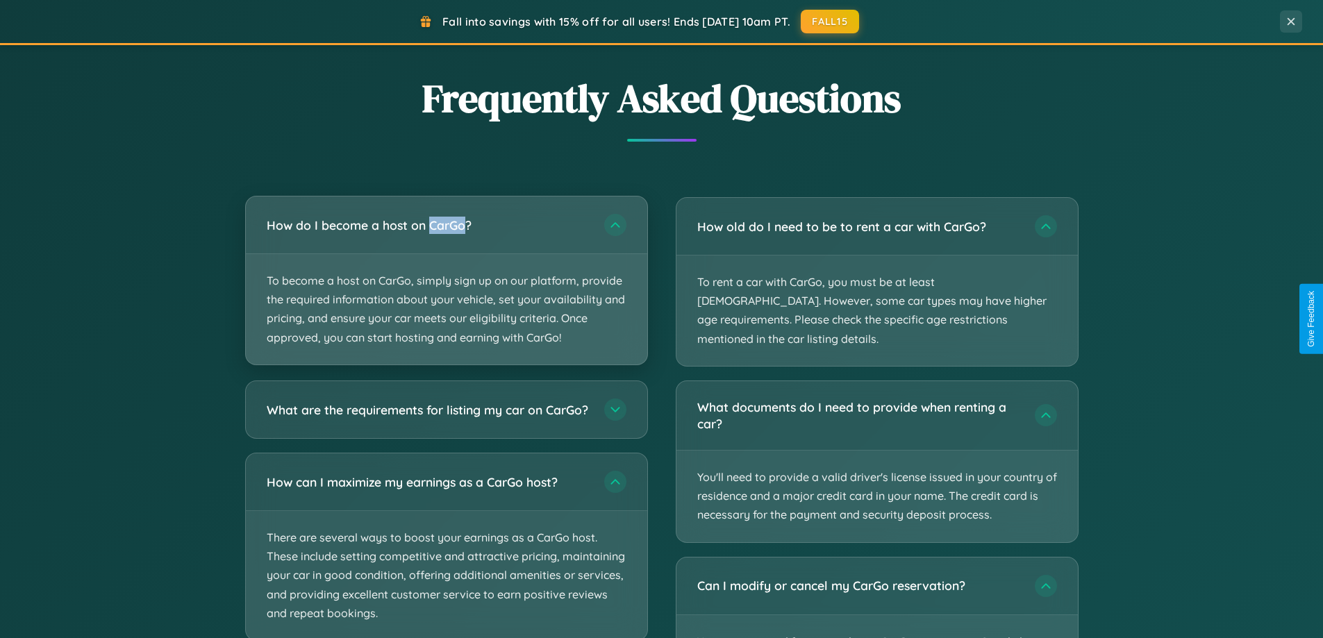 Image resolution: width=1323 pixels, height=638 pixels. Describe the element at coordinates (859, 415) in the screenshot. I see `h3: What documents do I need to provide when renting a car?` at that location.